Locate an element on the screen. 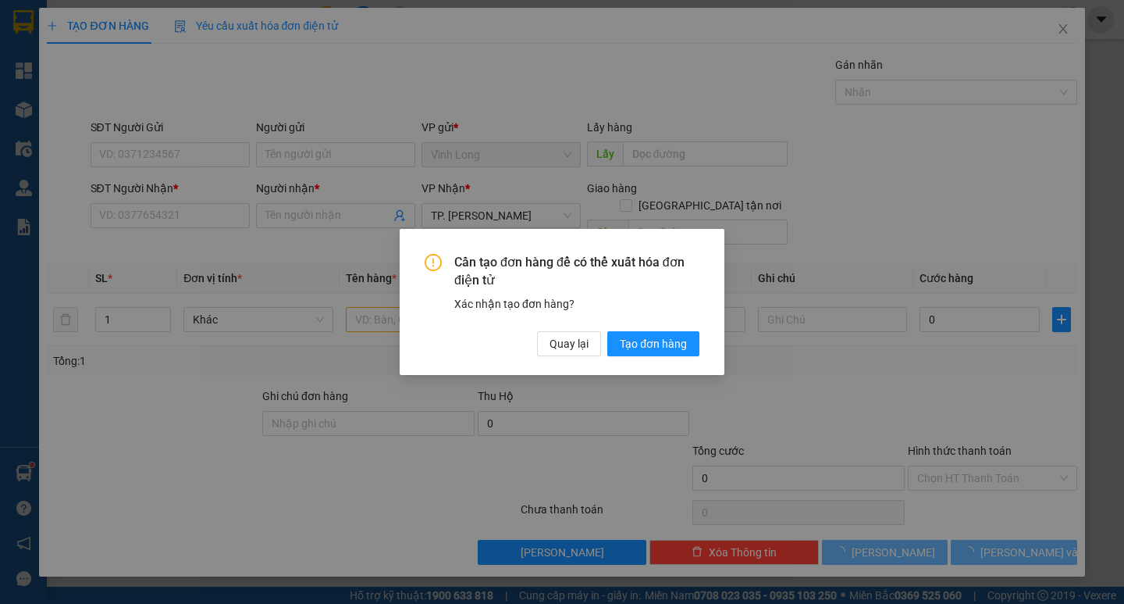  button: Tạo đơn hàng is located at coordinates (653, 344).